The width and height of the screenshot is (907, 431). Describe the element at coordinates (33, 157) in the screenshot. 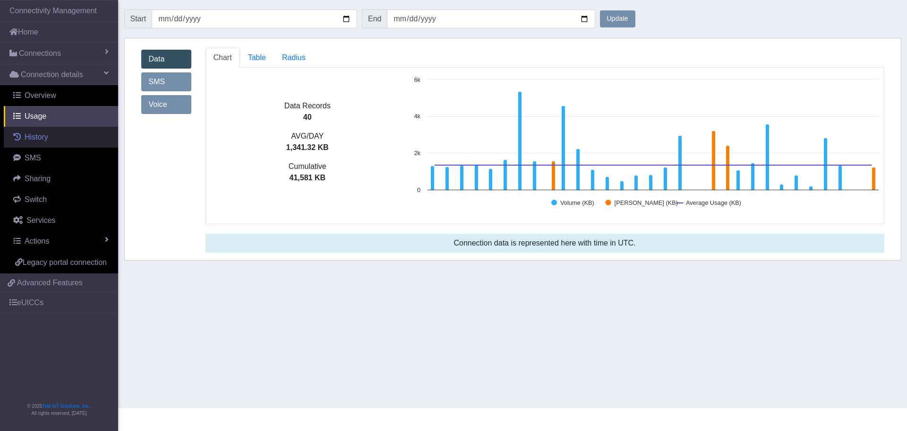

I see `span: SMS` at that location.